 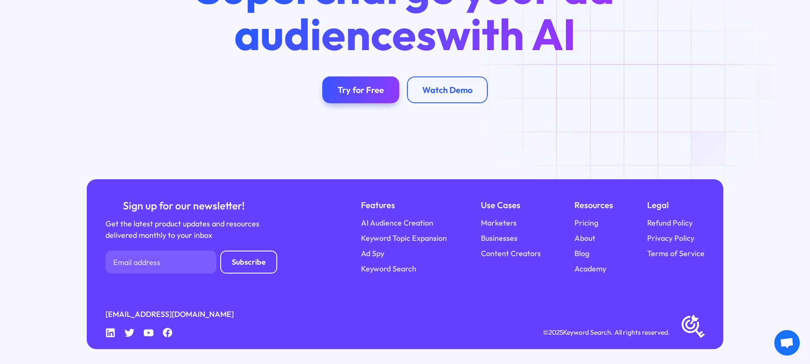 What do you see at coordinates (606, 333) in the screenshot?
I see `div: © Keyword Search. All rights reserved.` at bounding box center [606, 333].